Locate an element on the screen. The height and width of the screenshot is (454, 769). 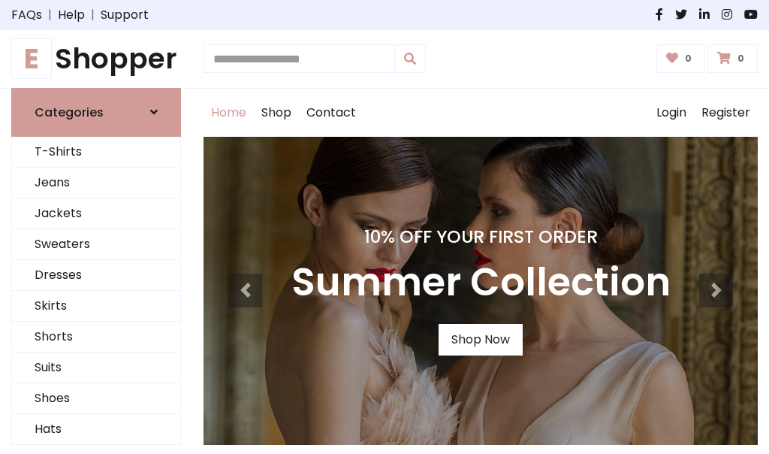
a: FAQs is located at coordinates (26, 15).